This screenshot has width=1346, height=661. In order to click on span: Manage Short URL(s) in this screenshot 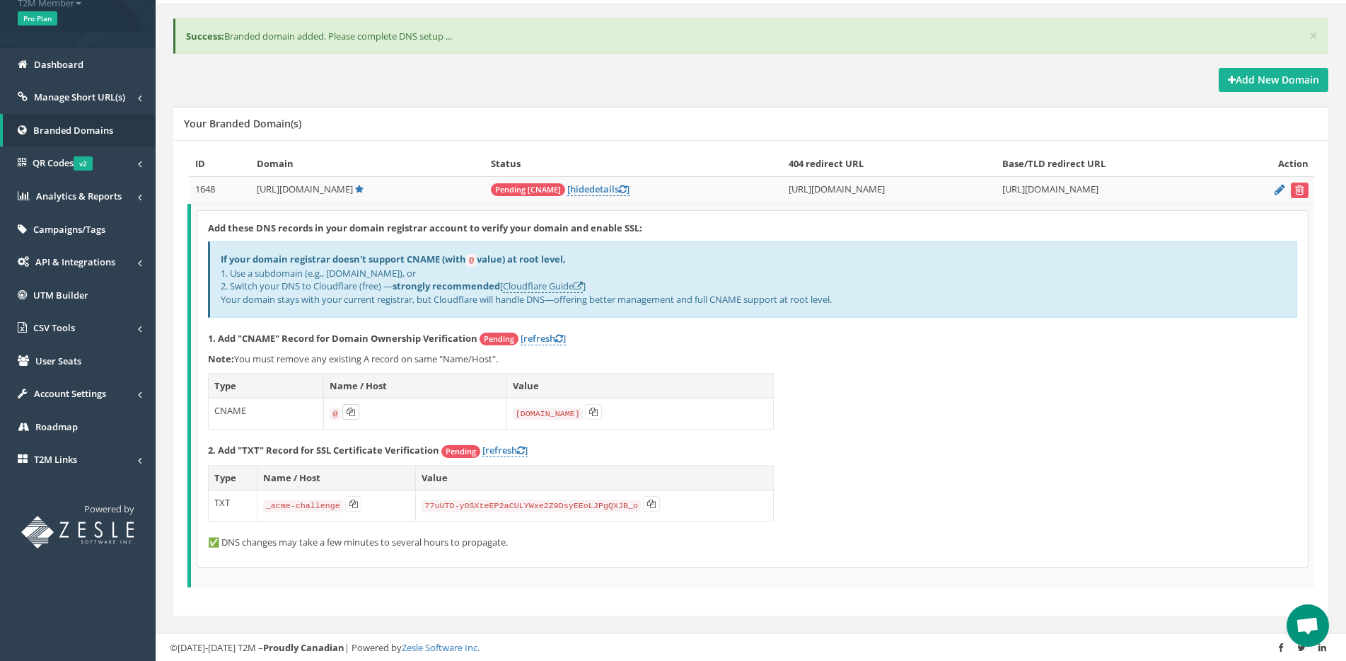, I will do `click(79, 97)`.